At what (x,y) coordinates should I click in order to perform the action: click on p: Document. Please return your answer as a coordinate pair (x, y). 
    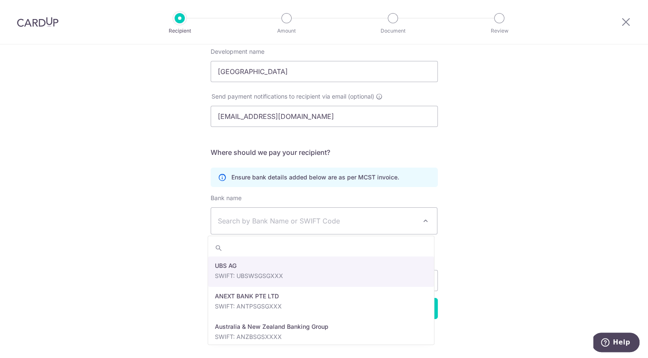
    Looking at the image, I should click on (393, 31).